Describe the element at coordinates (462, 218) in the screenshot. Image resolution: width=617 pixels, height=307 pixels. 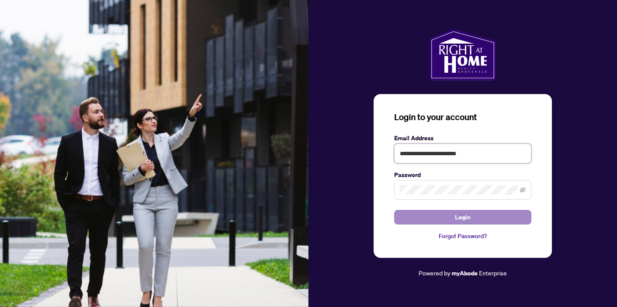
I see `span: Login` at that location.